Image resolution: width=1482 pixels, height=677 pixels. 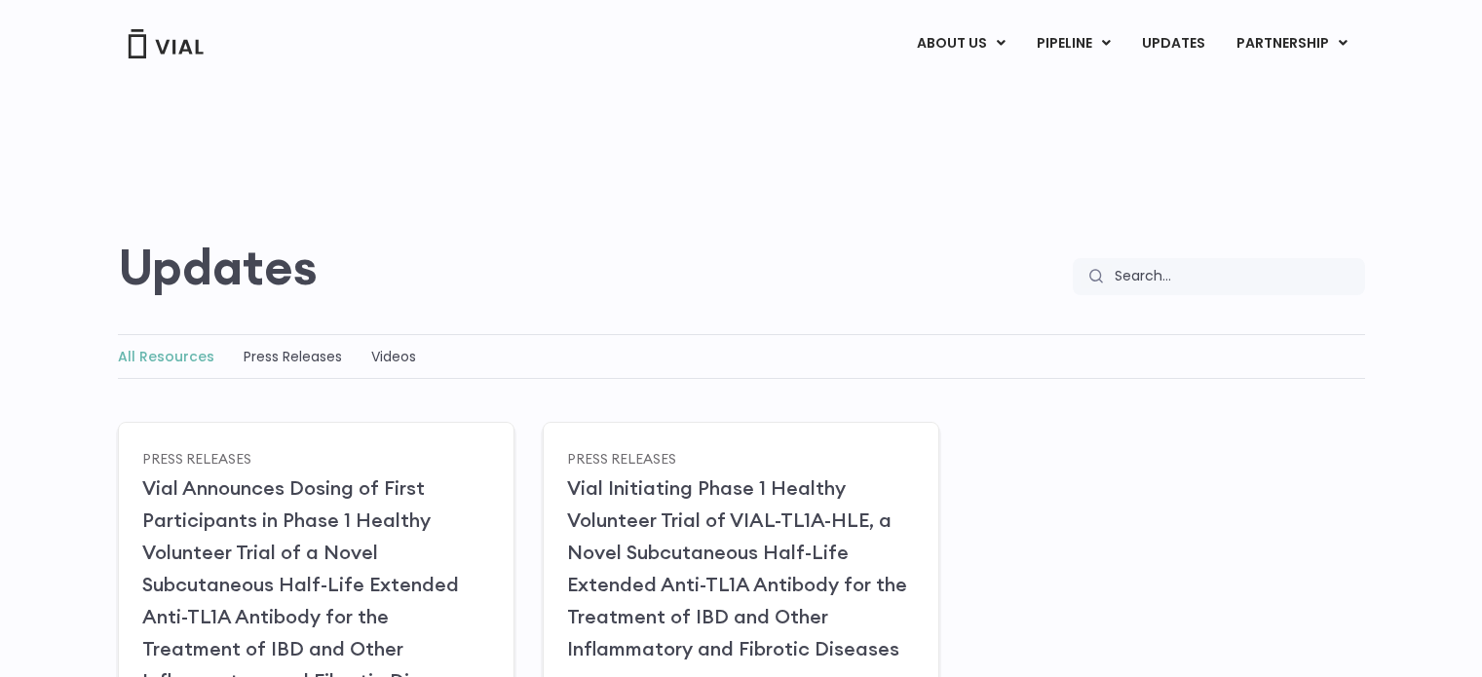 I want to click on a: ABOUT USMenu Toggle, so click(x=961, y=44).